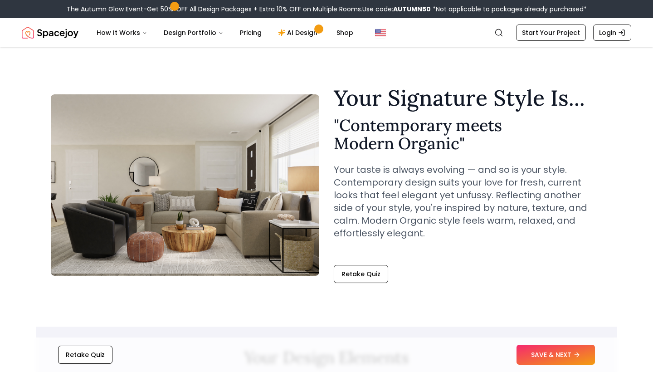  Describe the element at coordinates (468, 98) in the screenshot. I see `h1: Your Signature Style Is...` at that location.